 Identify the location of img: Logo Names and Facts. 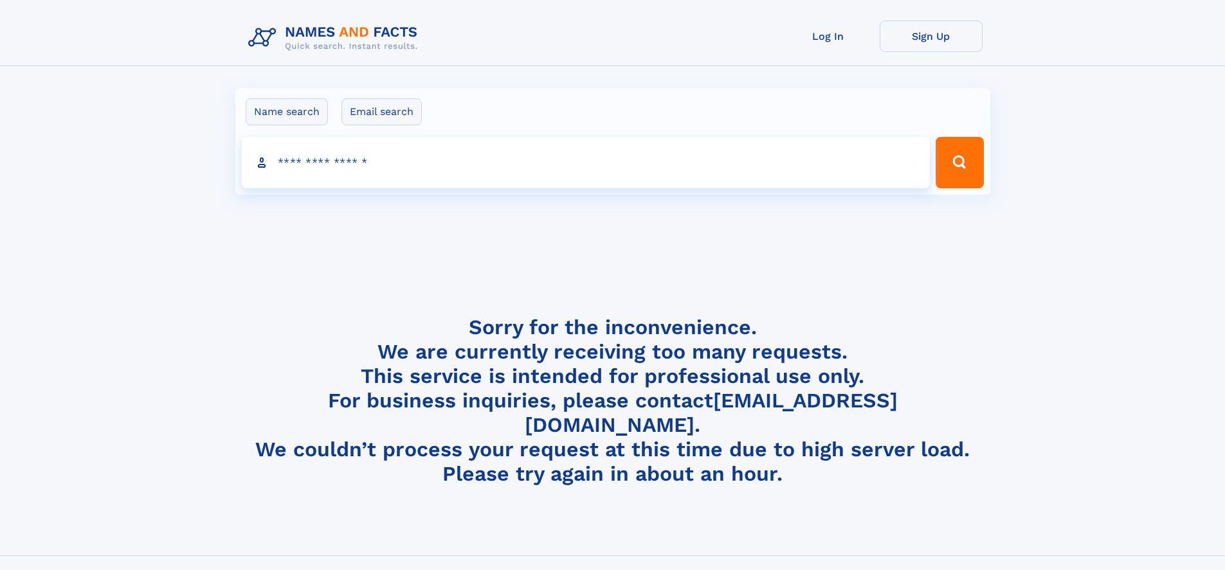
(336, 38).